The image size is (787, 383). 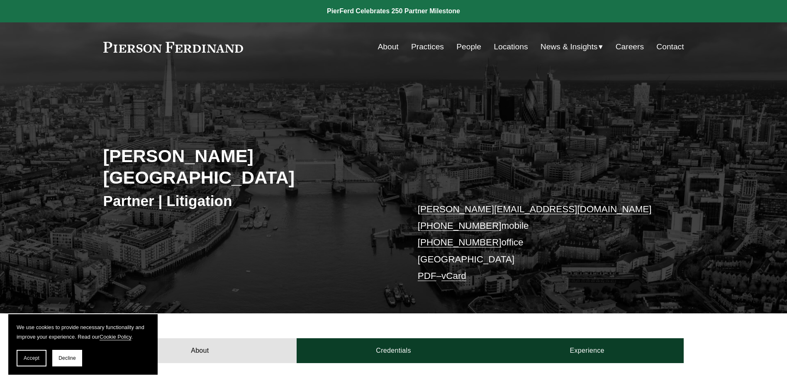 What do you see at coordinates (67, 358) in the screenshot?
I see `span: Decline` at bounding box center [67, 358].